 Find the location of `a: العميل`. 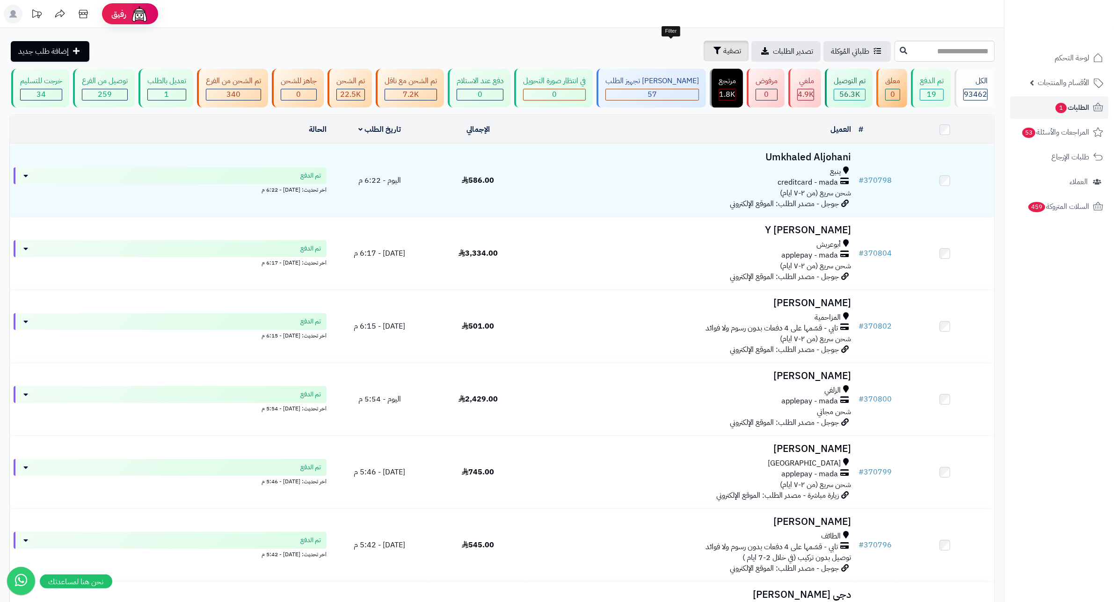

a: العميل is located at coordinates (841, 130).